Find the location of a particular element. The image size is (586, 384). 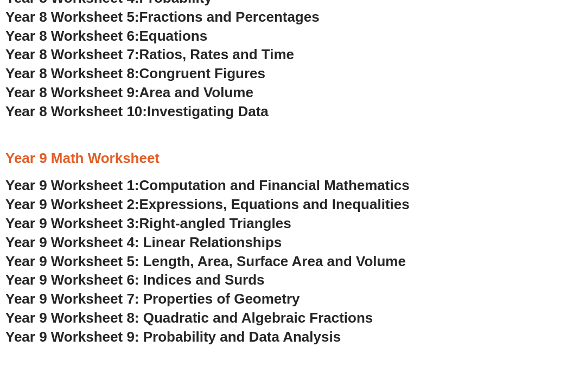

span: Year 9 Worksheet 6: Indices and Surds is located at coordinates (135, 280).